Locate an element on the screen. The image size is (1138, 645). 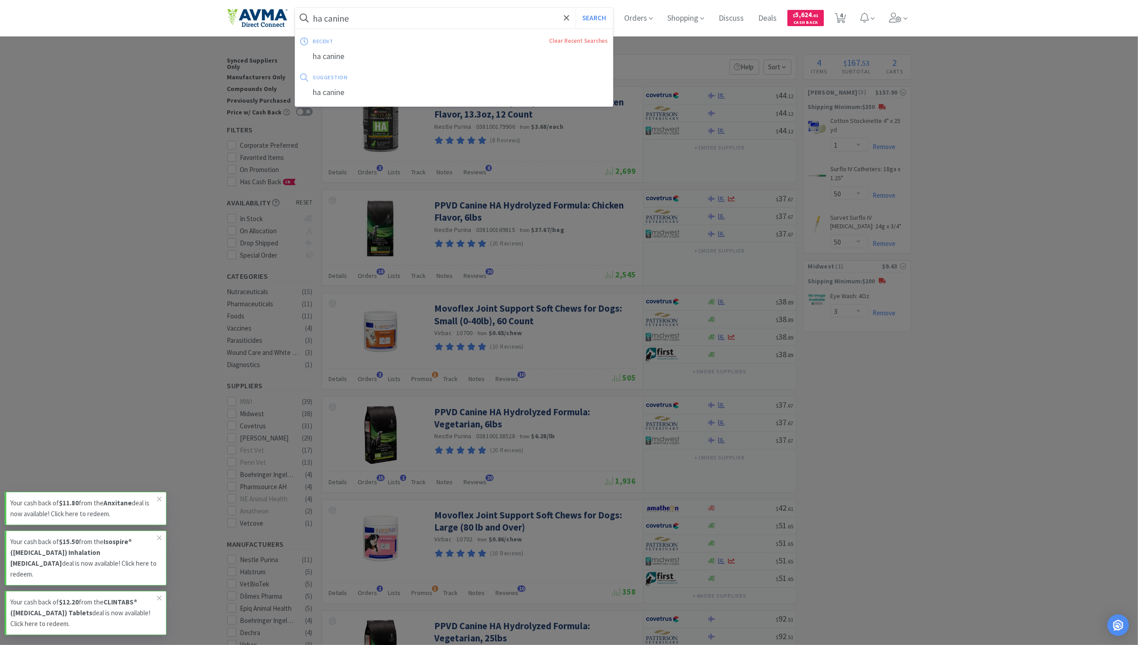
img: e4e33dab9f054f5782a47901c742baa9_102.png is located at coordinates (258, 18).